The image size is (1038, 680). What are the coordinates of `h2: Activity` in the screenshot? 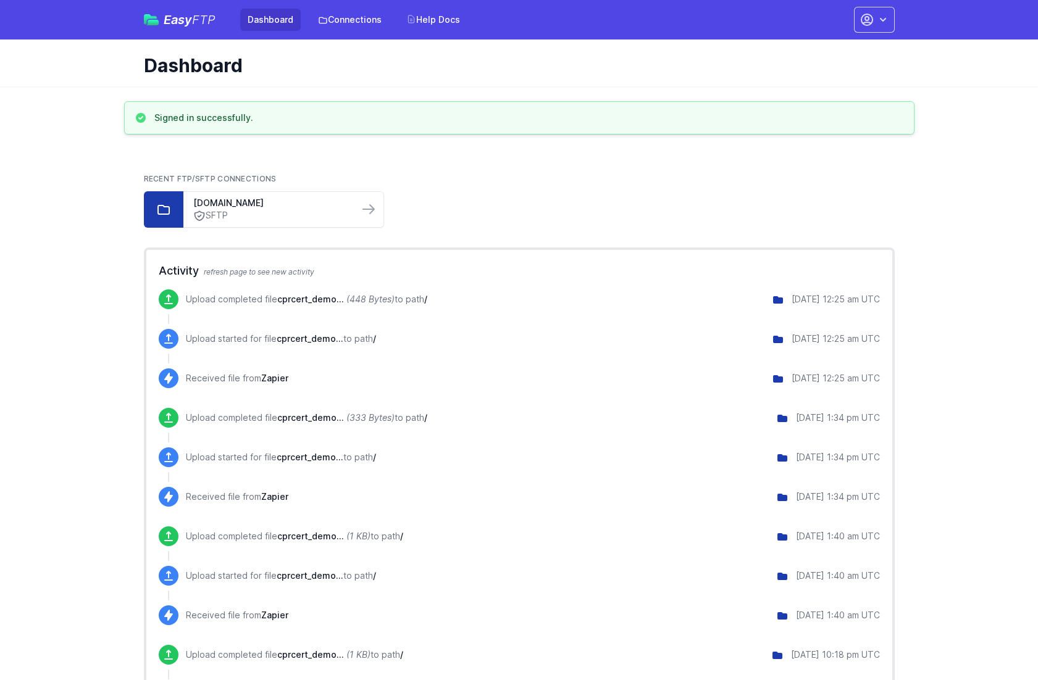 It's located at (519, 271).